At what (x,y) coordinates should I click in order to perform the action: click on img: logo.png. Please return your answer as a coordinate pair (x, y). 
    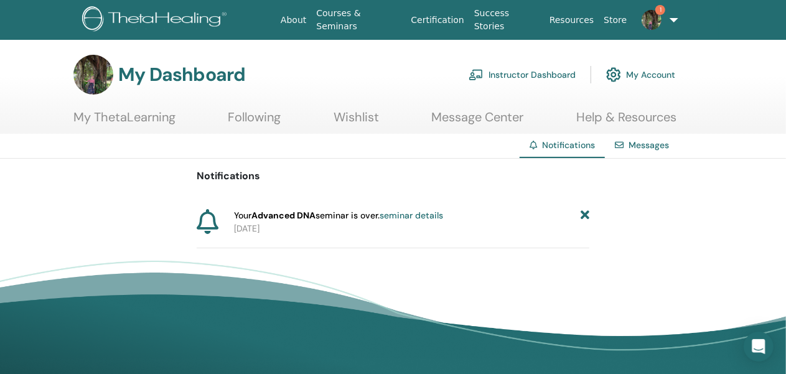
    Looking at the image, I should click on (156, 20).